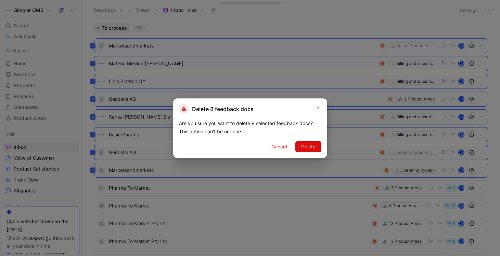  Describe the element at coordinates (279, 147) in the screenshot. I see `button: Cancel` at that location.